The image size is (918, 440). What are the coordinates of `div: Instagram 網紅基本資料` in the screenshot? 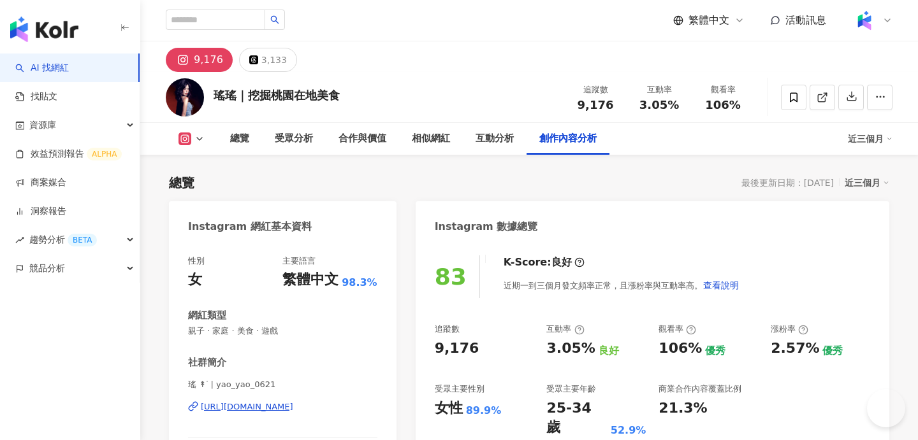 It's located at (250, 227).